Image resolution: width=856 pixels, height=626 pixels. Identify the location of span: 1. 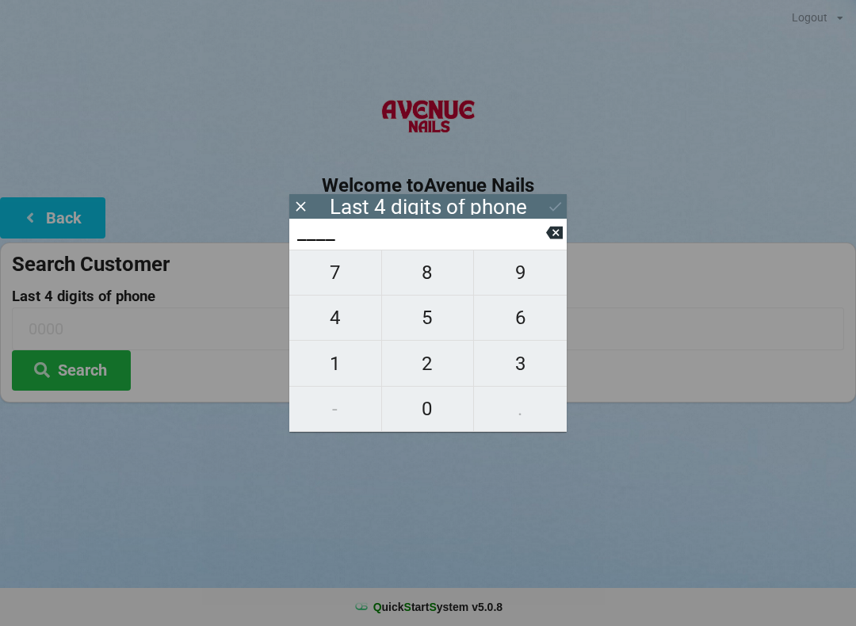
(335, 364).